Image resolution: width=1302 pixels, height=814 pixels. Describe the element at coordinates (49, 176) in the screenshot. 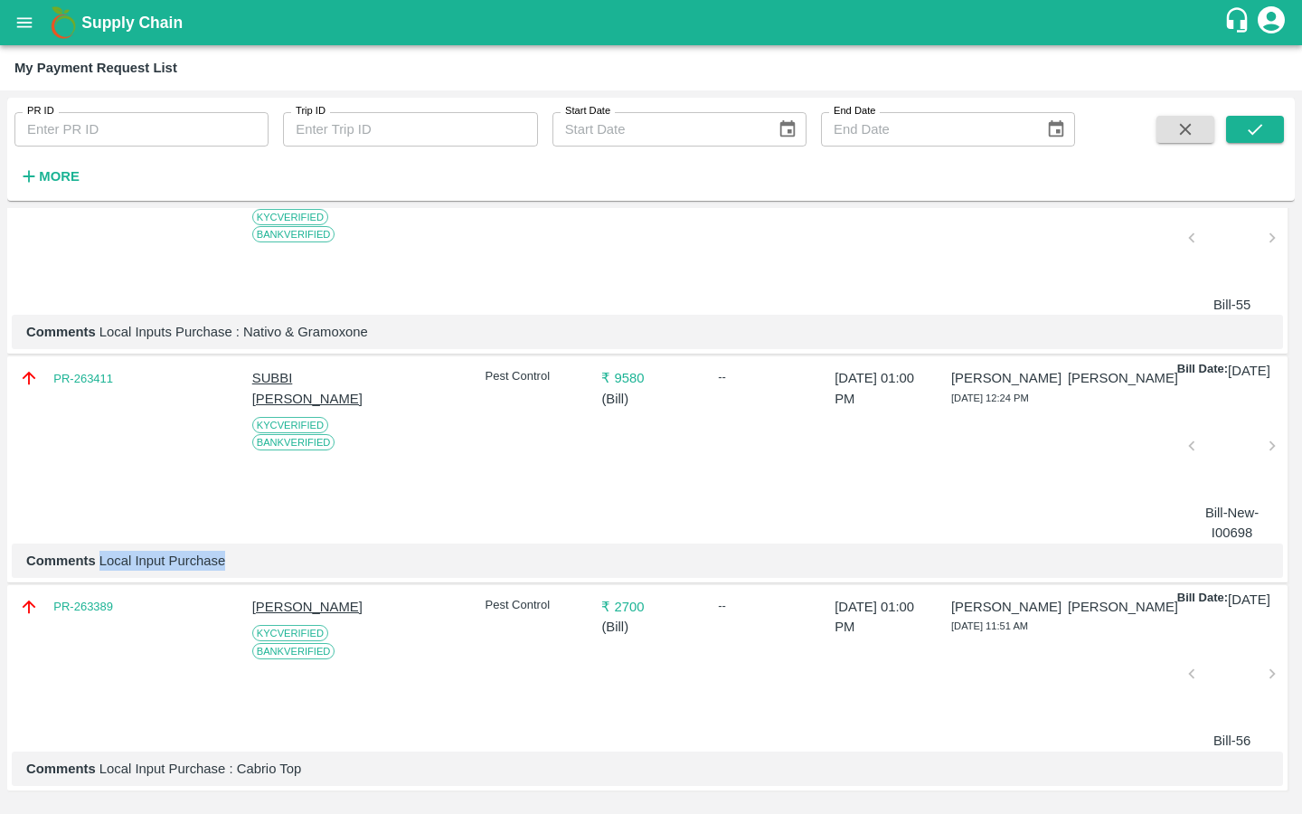

I see `button: More` at that location.